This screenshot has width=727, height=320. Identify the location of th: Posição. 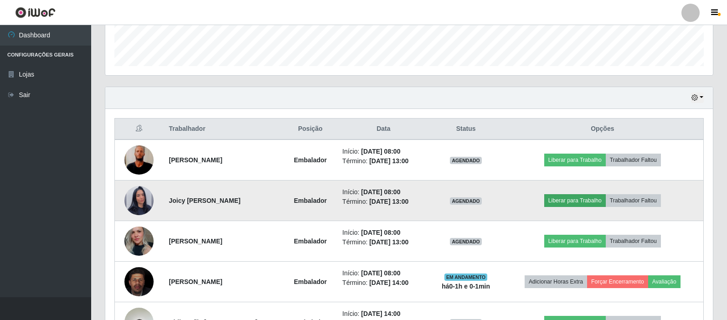
(310, 129).